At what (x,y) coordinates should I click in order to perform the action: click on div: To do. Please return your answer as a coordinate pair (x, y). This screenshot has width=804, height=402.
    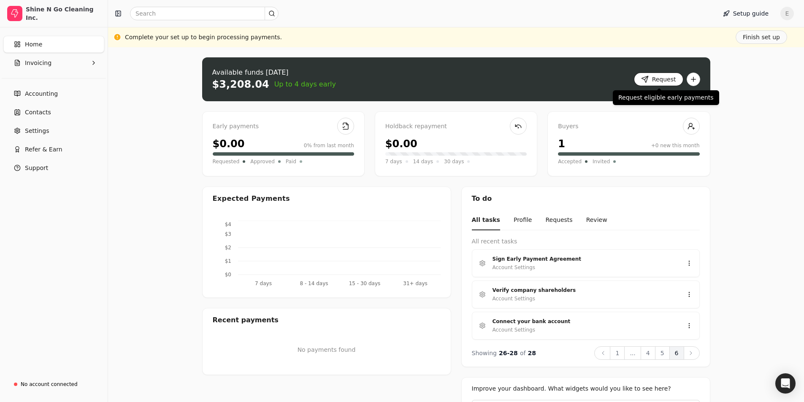
    Looking at the image, I should click on (586, 199).